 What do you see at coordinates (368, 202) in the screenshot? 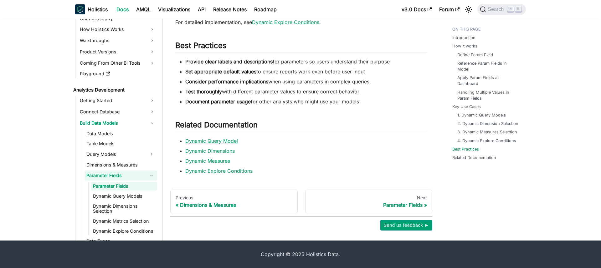
I see `a: NextParameter Fields` at bounding box center [368, 202].